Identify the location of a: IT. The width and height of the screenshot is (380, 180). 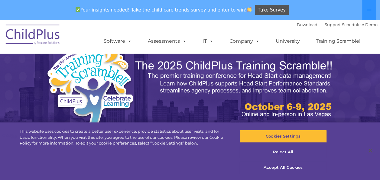
(208, 41).